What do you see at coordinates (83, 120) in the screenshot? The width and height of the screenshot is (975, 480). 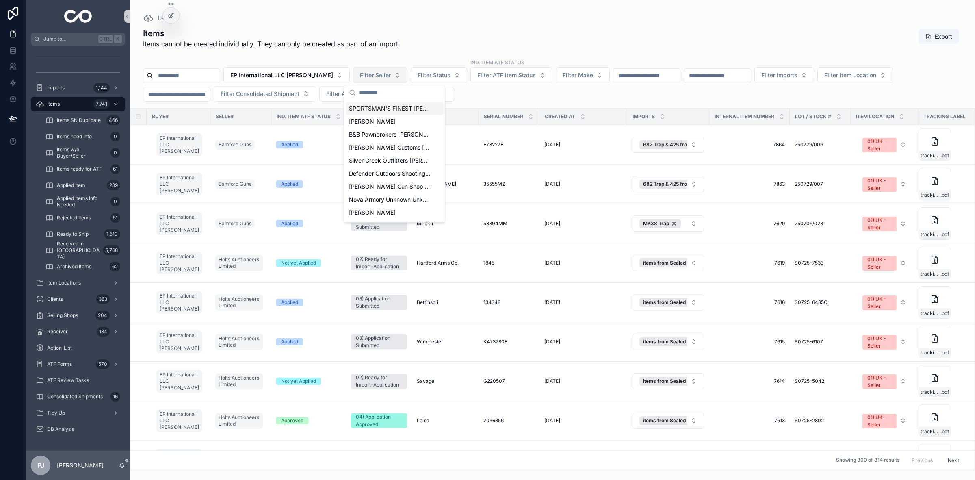 I see `a: Items SN Duplicate466` at bounding box center [83, 120].